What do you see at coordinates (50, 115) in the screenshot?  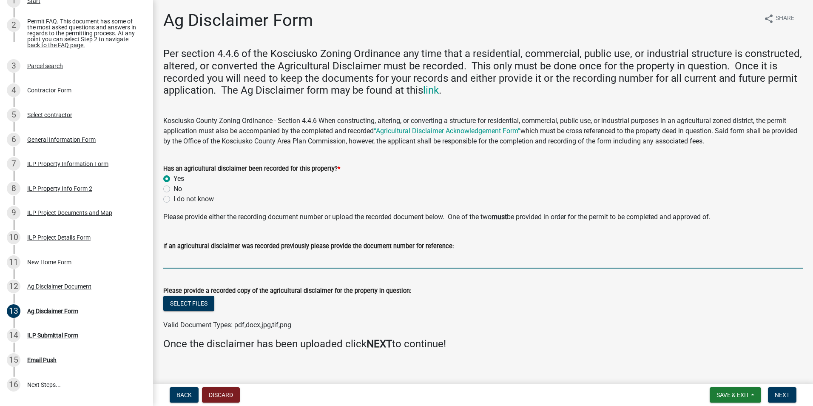 I see `div: Select contractor` at bounding box center [50, 115].